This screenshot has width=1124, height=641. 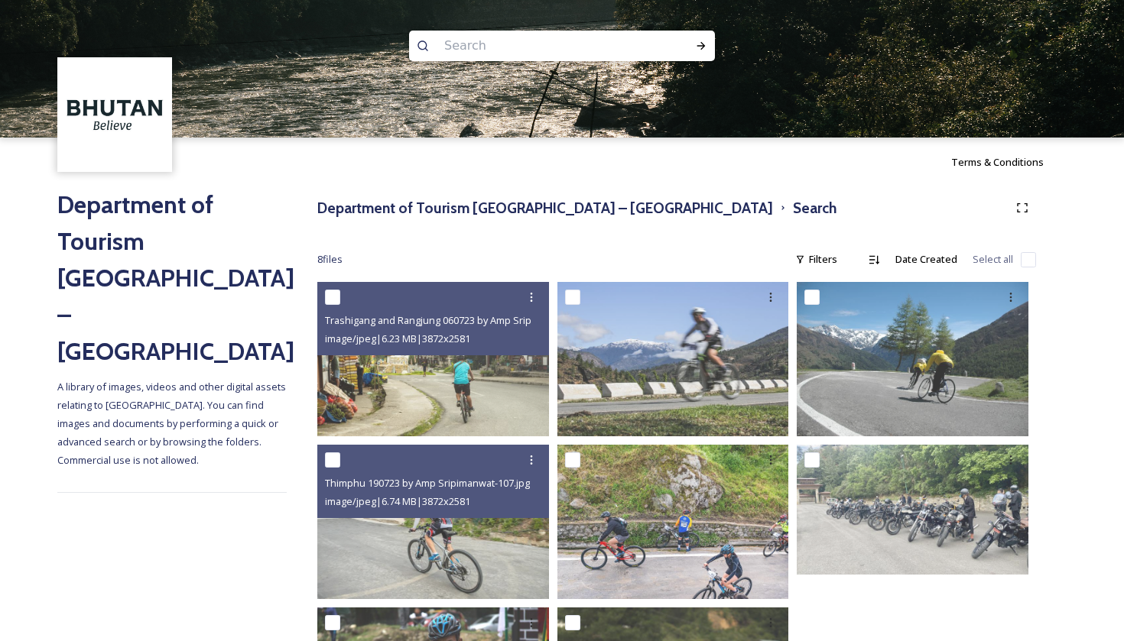 I want to click on h3: Search, so click(x=814, y=208).